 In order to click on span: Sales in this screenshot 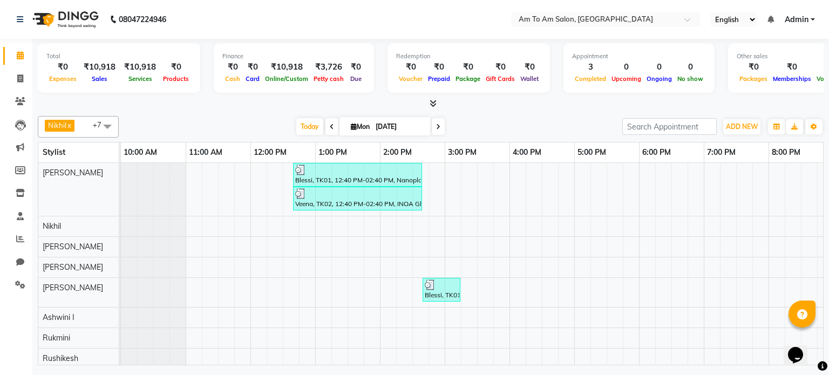, I will do `click(99, 79)`.